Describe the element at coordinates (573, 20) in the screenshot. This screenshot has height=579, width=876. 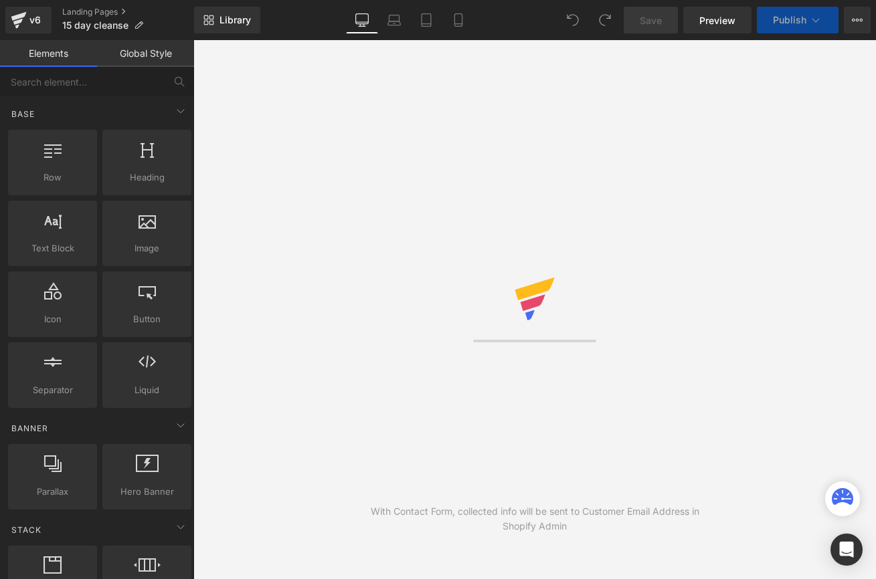
I see `button: Undo` at that location.